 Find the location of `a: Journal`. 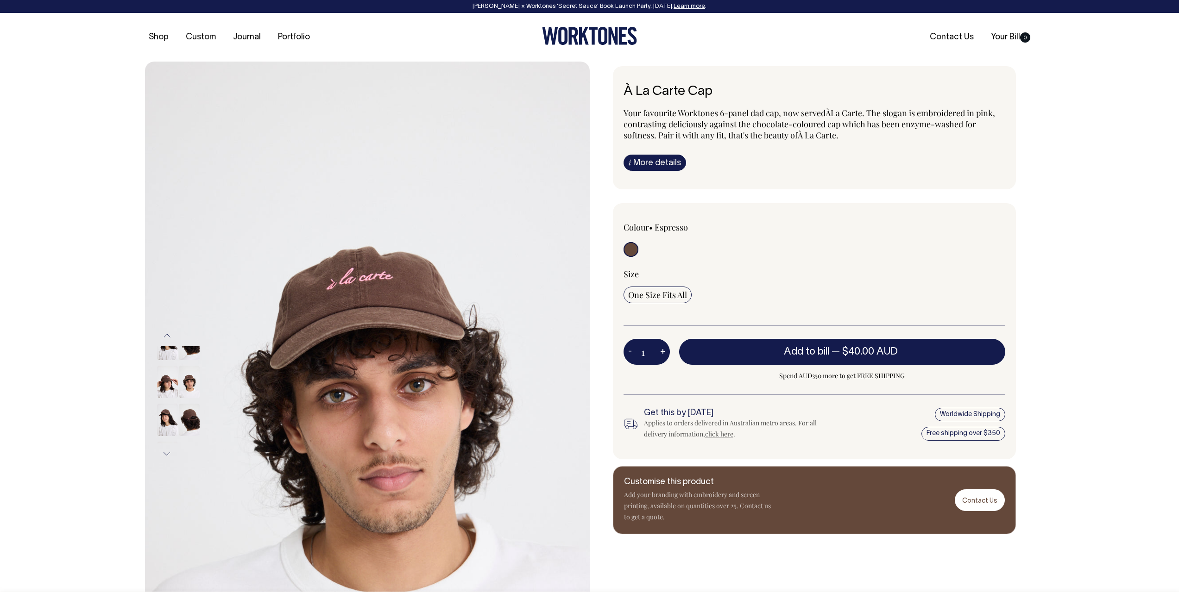

a: Journal is located at coordinates (247, 37).